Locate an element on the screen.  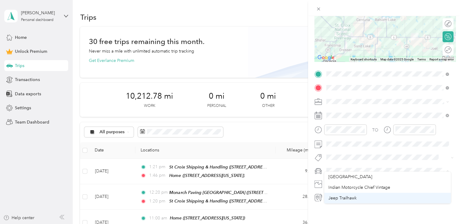
img: Google is located at coordinates (326, 58).